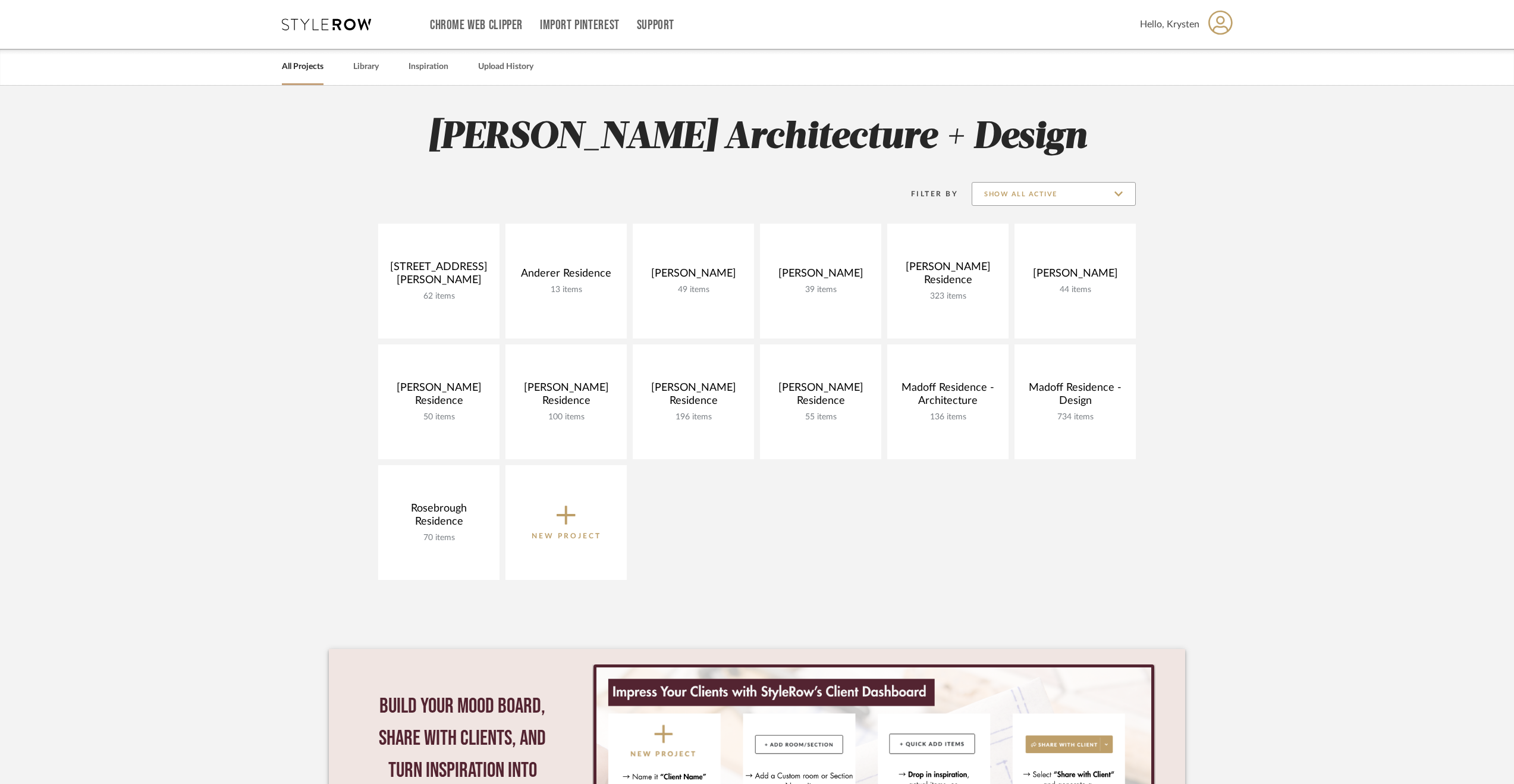 This screenshot has width=1514, height=784. I want to click on div: 196 items, so click(693, 417).